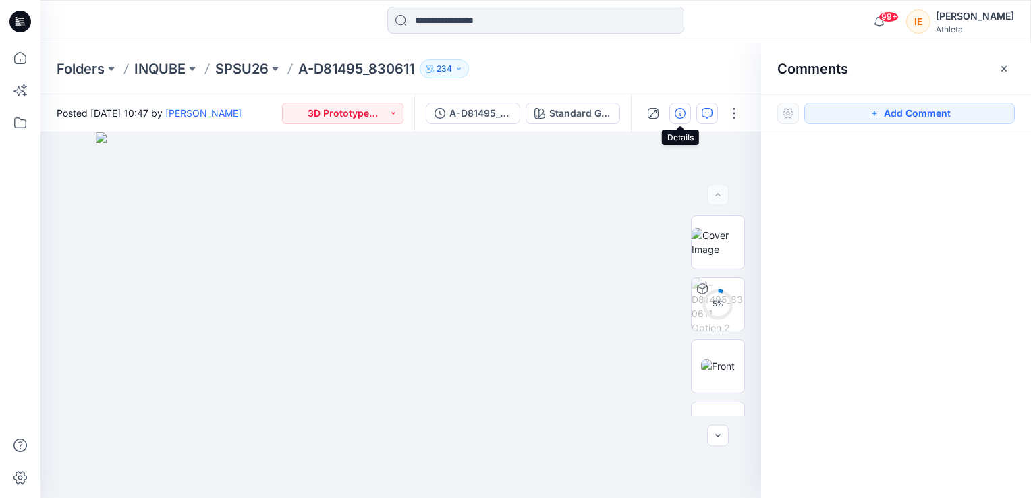 This screenshot has width=1031, height=498. Describe the element at coordinates (680, 113) in the screenshot. I see `button: Details` at that location.